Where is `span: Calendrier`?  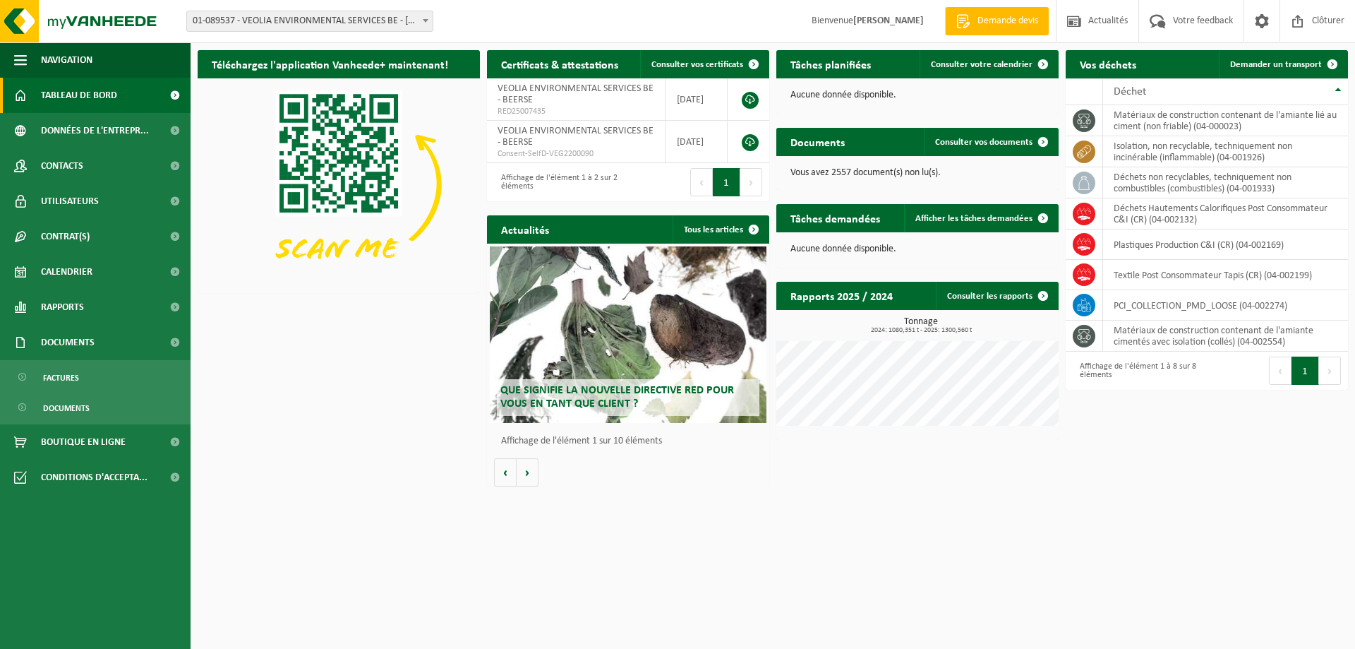 span: Calendrier is located at coordinates (66, 272).